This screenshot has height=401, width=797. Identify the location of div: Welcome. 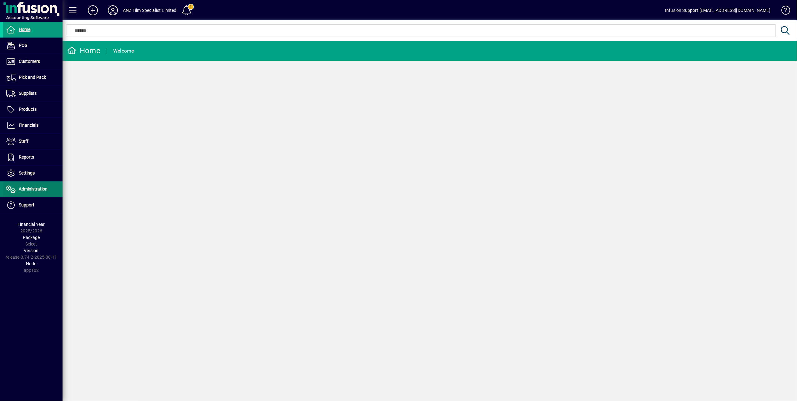
(123, 51).